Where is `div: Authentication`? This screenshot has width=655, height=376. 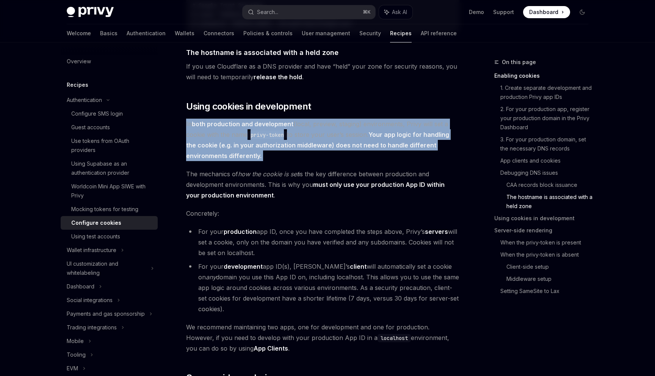
div: Authentication is located at coordinates (84, 100).